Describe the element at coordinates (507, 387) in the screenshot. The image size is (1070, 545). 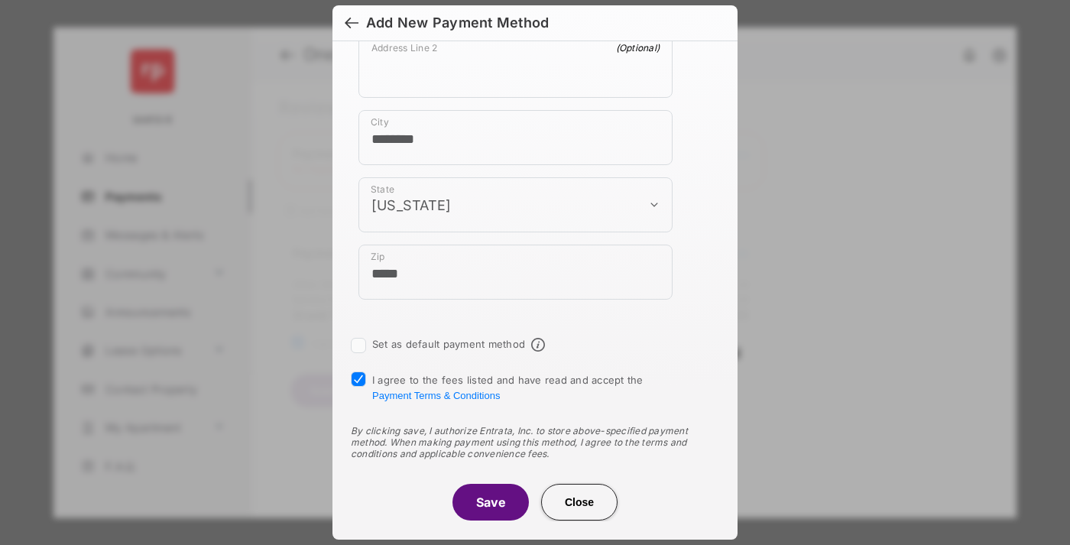
I see `span: I agree to the fees listed and have read and accept the` at that location.